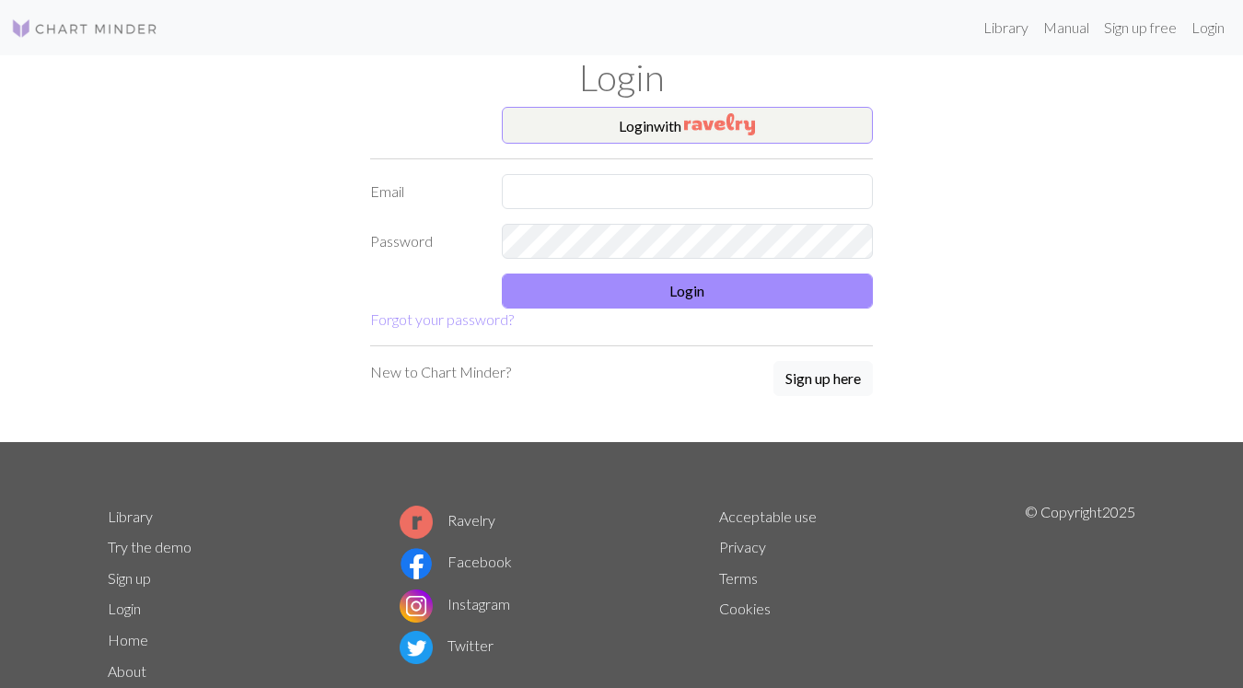 This screenshot has height=688, width=1243. What do you see at coordinates (440, 372) in the screenshot?
I see `p: New to Chart Minder?` at bounding box center [440, 372].